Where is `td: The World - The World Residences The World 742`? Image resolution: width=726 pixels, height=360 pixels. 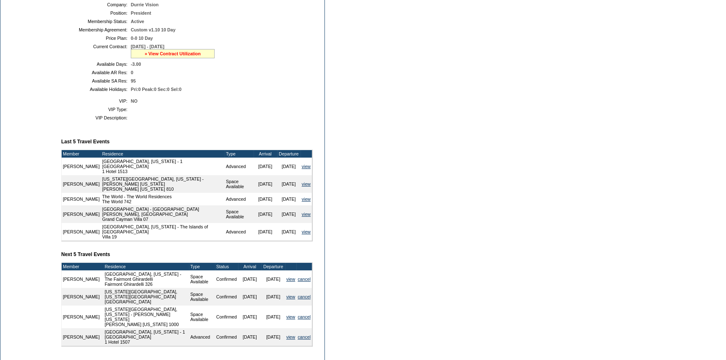
td: The World - The World Residences The World 742 is located at coordinates (163, 199).